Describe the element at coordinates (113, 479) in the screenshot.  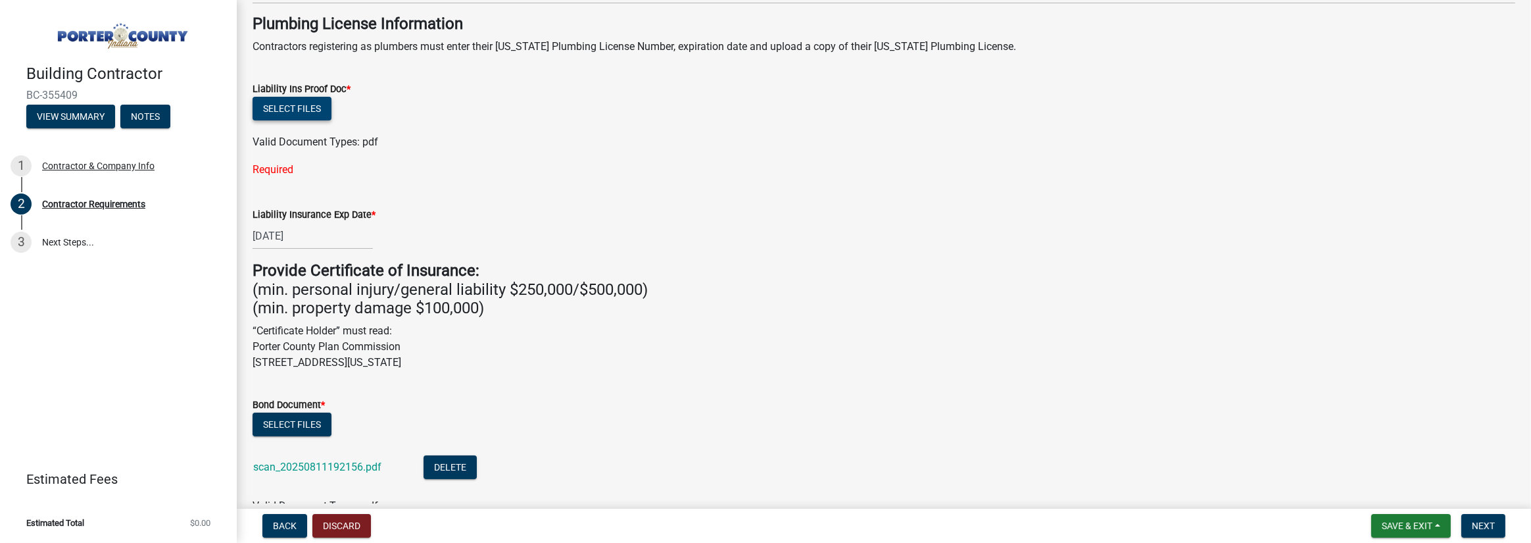
I see `a: Estimated Fees` at that location.